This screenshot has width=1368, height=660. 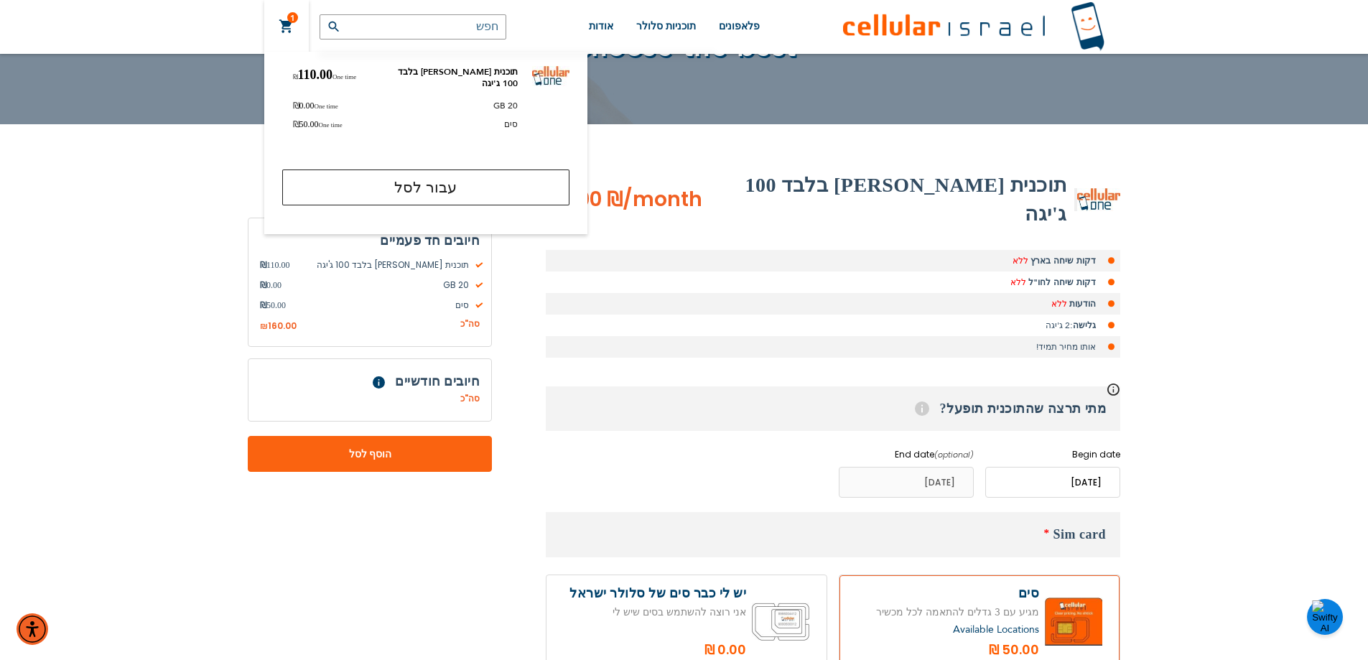 I want to click on span: אודות, so click(x=601, y=26).